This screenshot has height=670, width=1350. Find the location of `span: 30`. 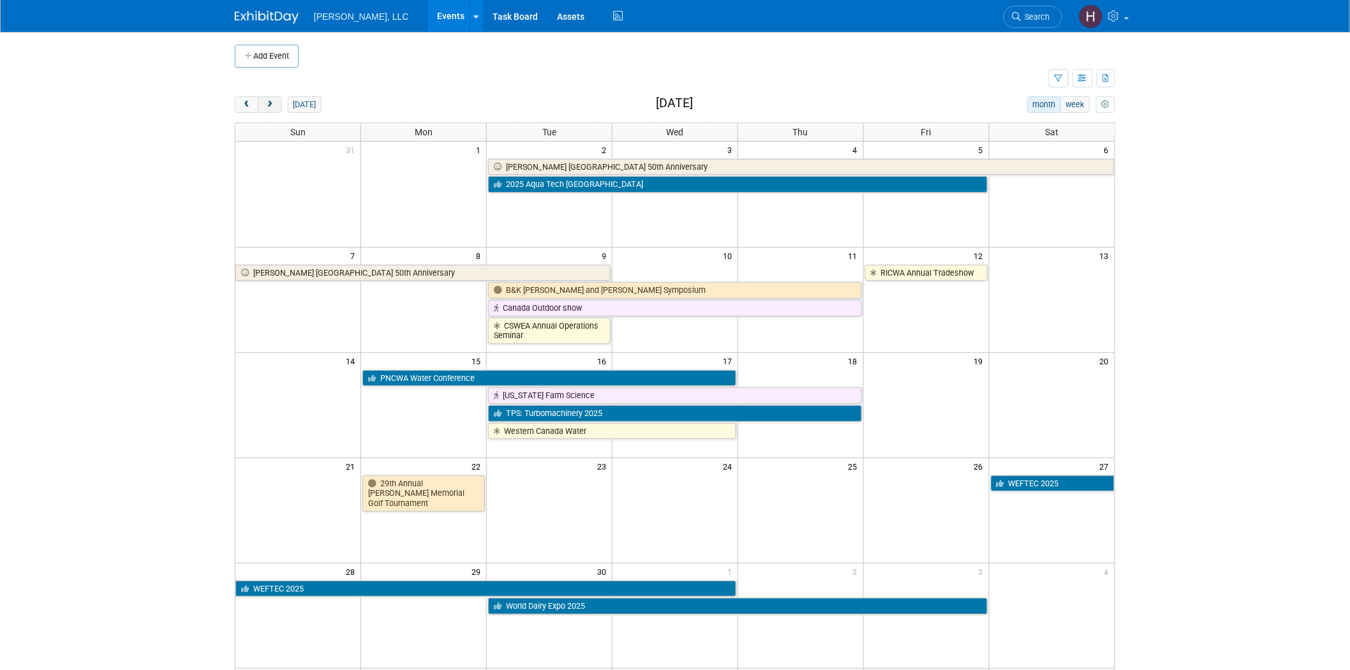

span: 30 is located at coordinates (604, 571).